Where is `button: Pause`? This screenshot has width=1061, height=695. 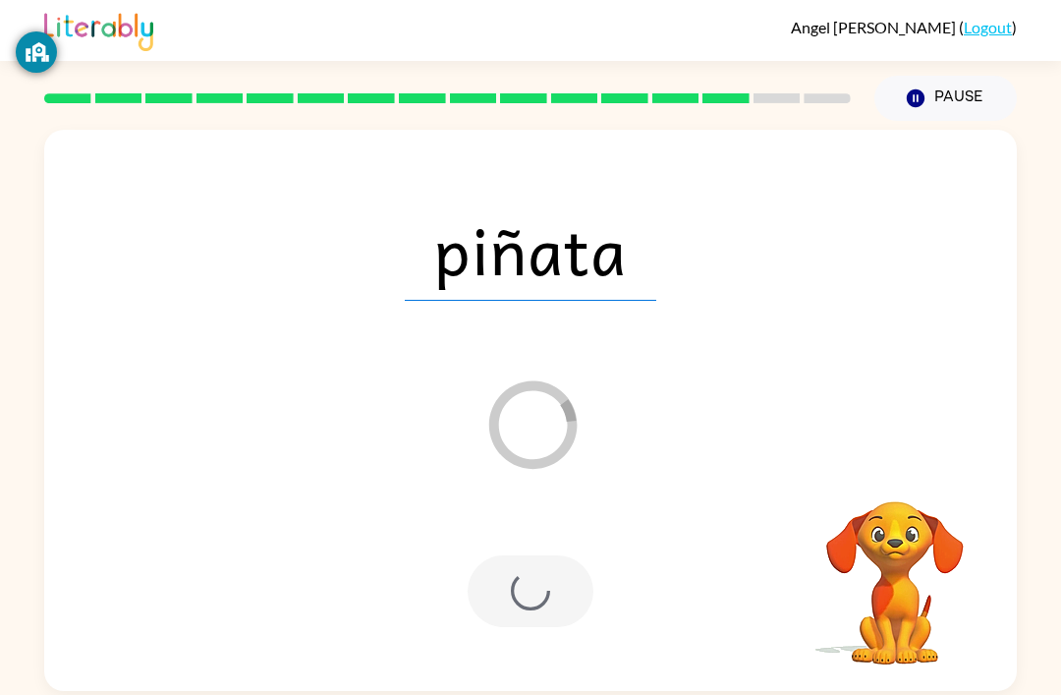
button: Pause is located at coordinates (945, 98).